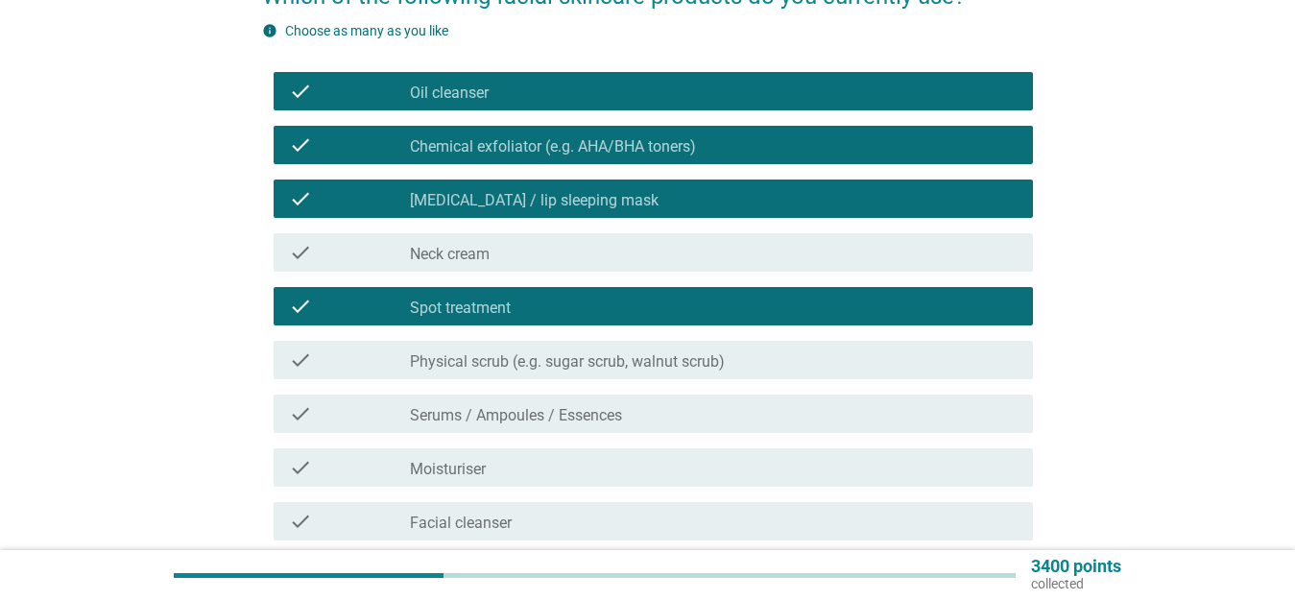 Image resolution: width=1295 pixels, height=600 pixels. Describe the element at coordinates (460, 308) in the screenshot. I see `label: Spot treatment` at that location.